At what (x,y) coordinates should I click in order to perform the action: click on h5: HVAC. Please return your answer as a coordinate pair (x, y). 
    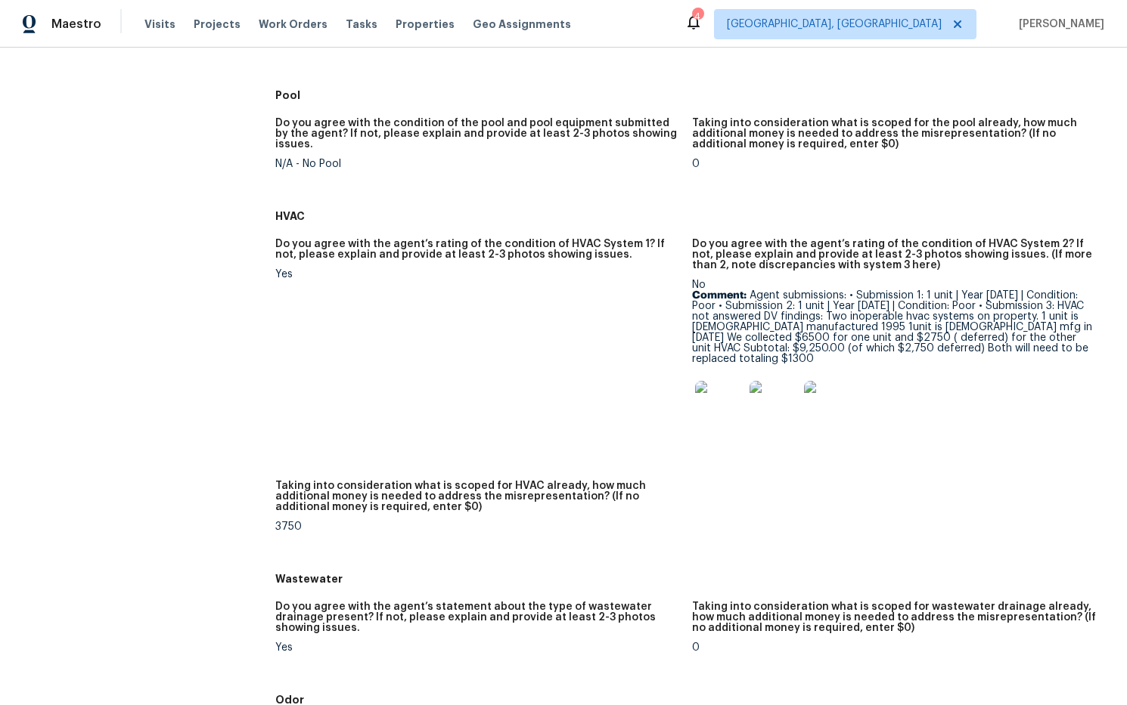
    Looking at the image, I should click on (692, 216).